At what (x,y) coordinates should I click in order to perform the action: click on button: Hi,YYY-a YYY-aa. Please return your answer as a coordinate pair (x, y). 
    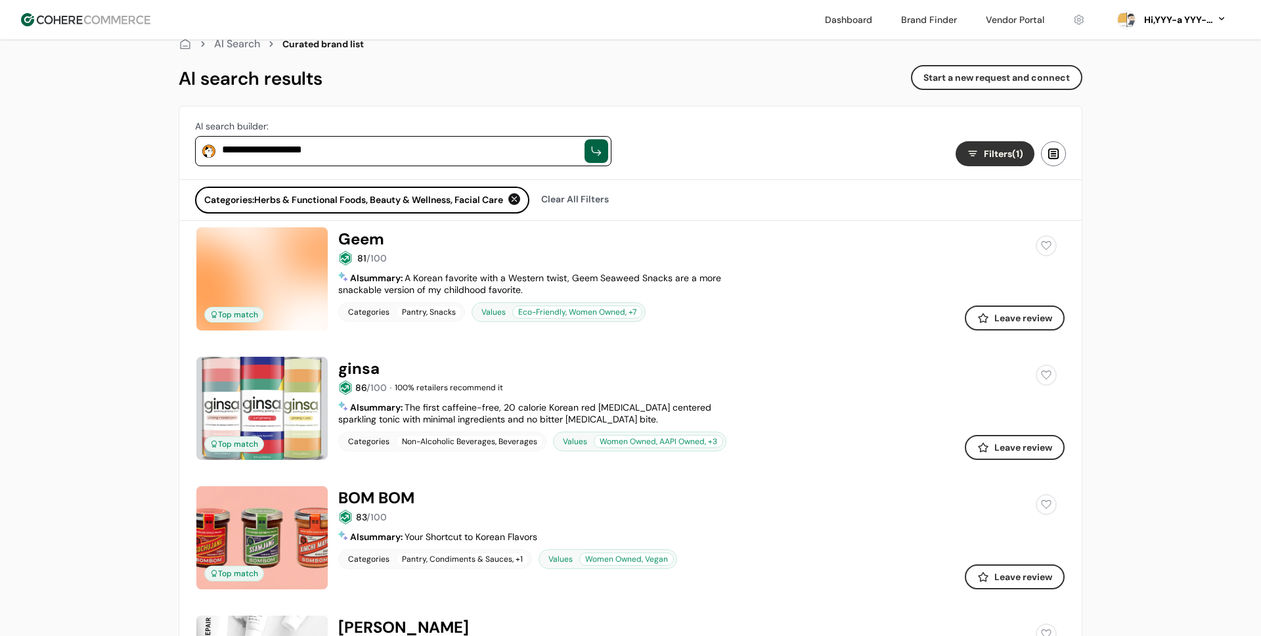
    Looking at the image, I should click on (1184, 20).